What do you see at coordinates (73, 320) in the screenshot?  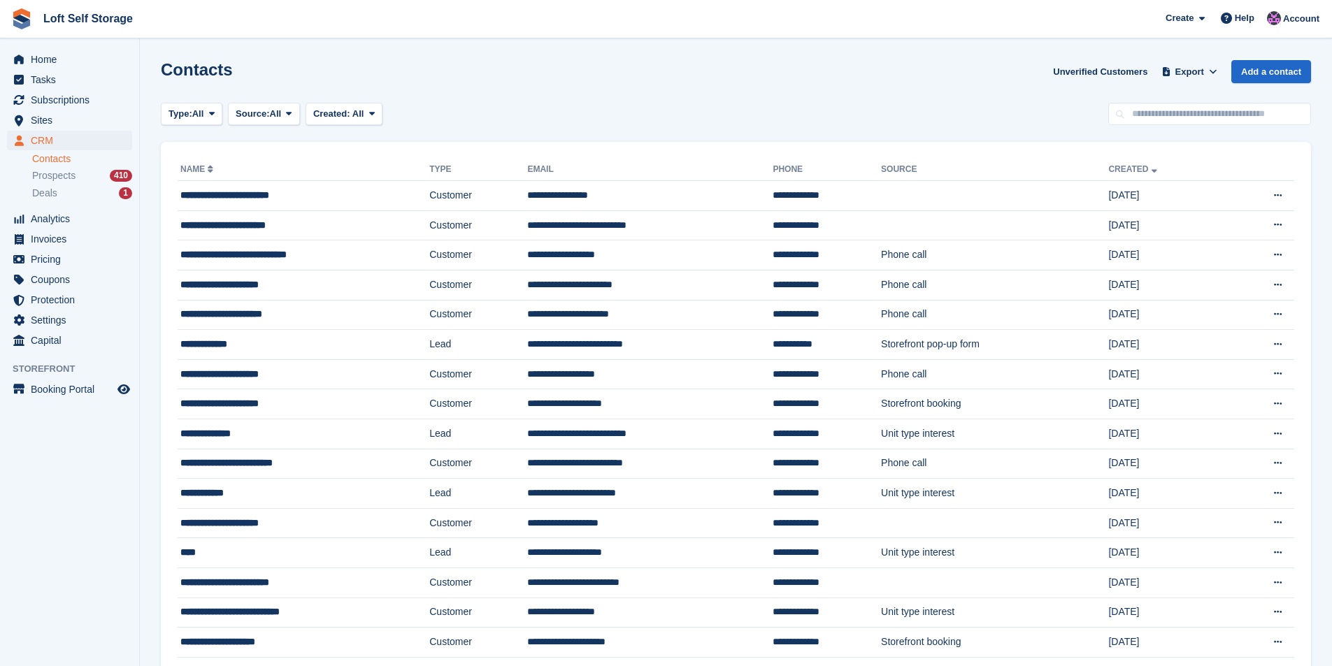 I see `span: Settings` at bounding box center [73, 320].